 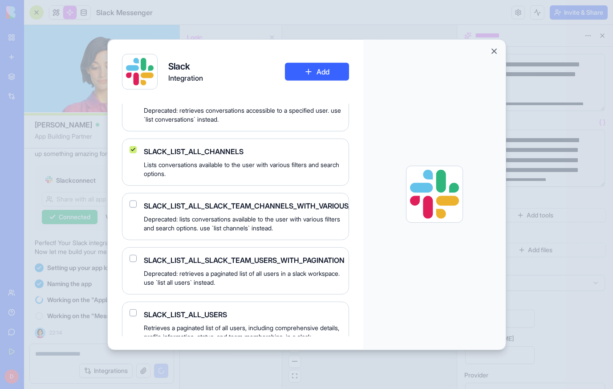 What do you see at coordinates (243, 169) in the screenshot?
I see `span: Lists conversations available to the user with various filters and search options.` at bounding box center [243, 169].